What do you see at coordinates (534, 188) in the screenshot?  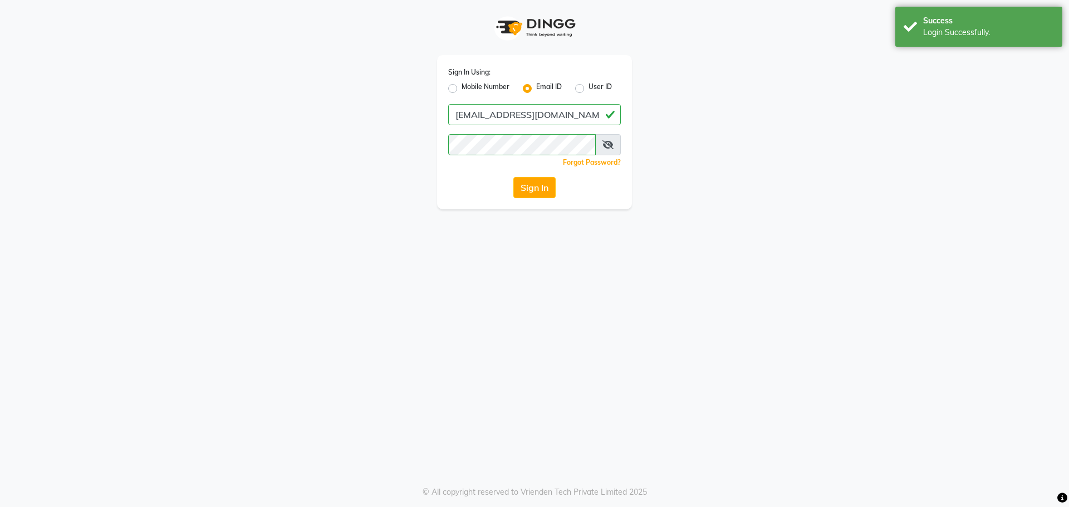 I see `button: Sign In` at bounding box center [534, 188].